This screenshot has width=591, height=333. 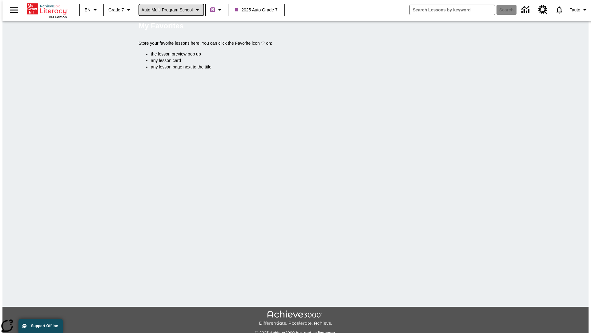 What do you see at coordinates (167, 10) in the screenshot?
I see `span: Auto Multi program School` at bounding box center [167, 10].